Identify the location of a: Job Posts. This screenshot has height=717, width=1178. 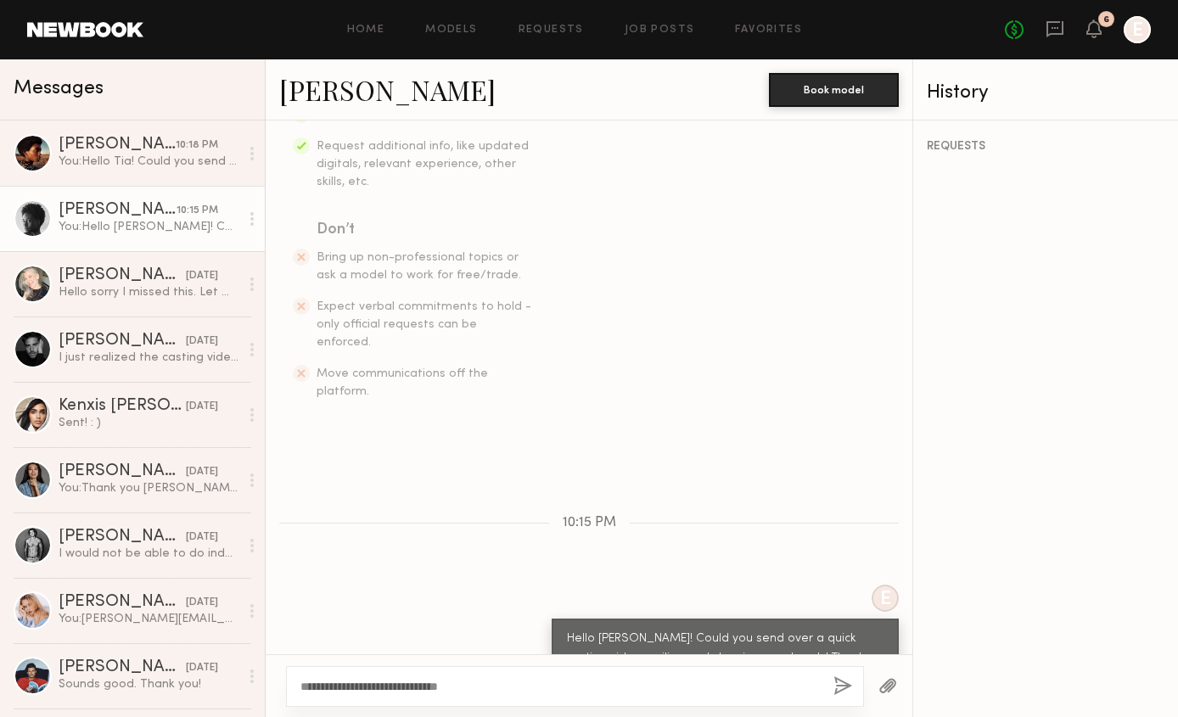
(659, 30).